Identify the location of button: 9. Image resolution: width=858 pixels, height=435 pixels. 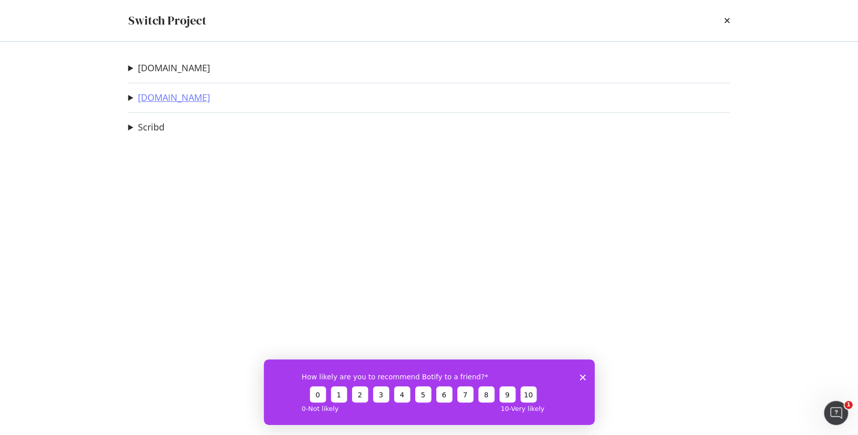
(244, 35).